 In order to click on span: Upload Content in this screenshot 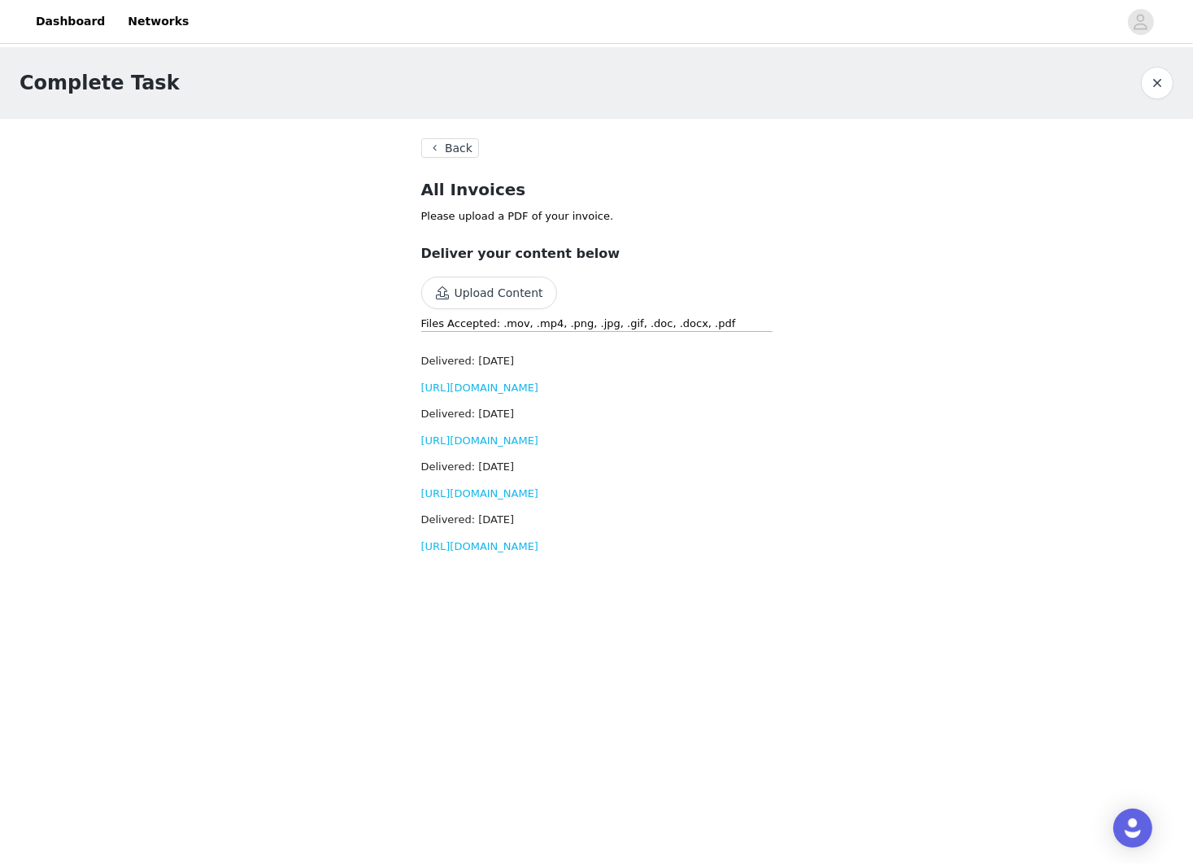, I will do `click(489, 294)`.